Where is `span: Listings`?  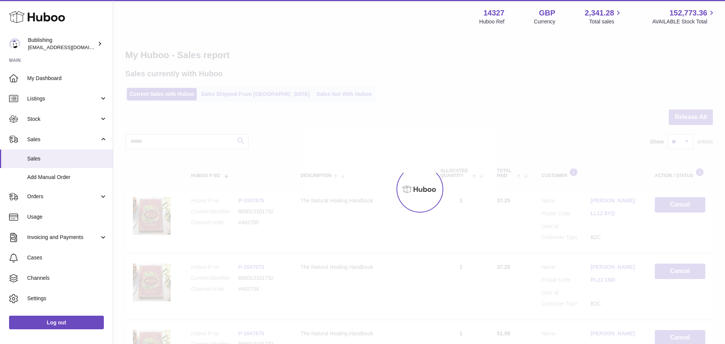
span: Listings is located at coordinates (63, 99).